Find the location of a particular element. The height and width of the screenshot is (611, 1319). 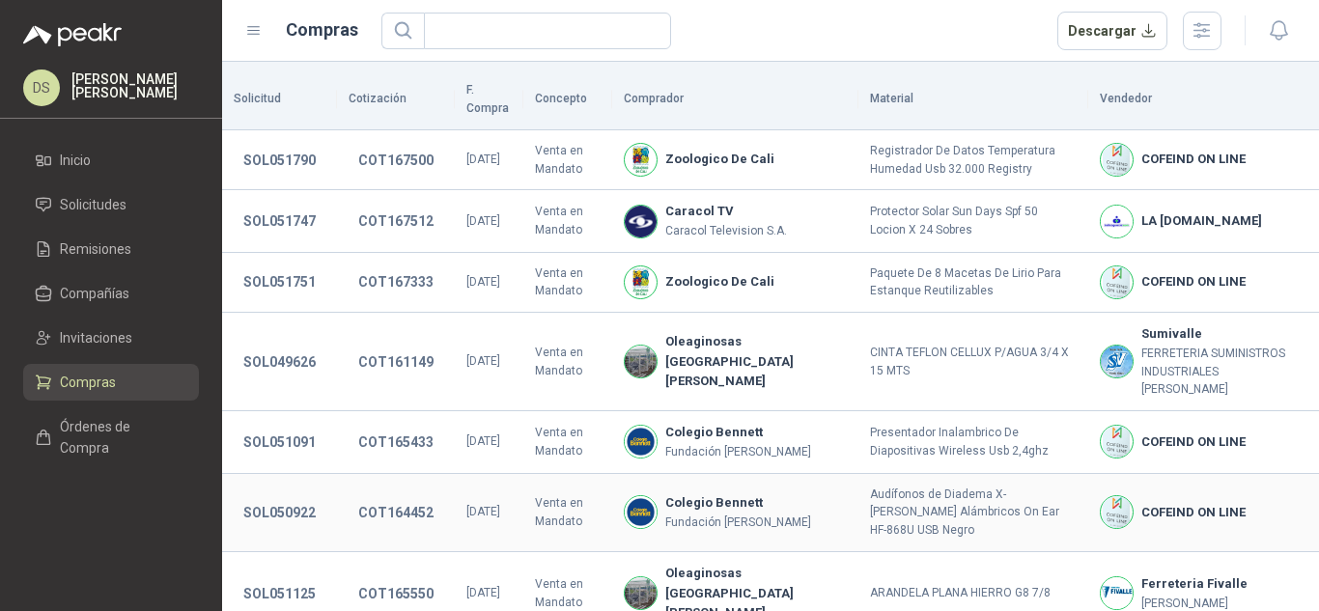

button: SOL050922 is located at coordinates (279, 513).